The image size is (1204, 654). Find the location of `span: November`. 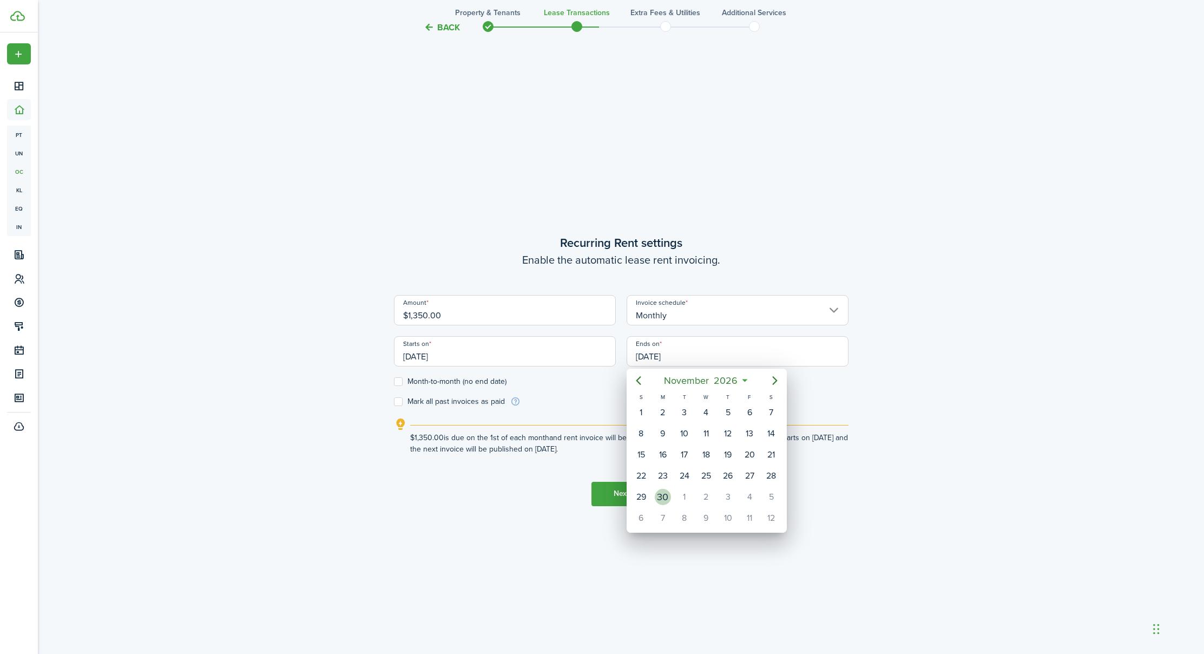

span: November is located at coordinates (687, 380).